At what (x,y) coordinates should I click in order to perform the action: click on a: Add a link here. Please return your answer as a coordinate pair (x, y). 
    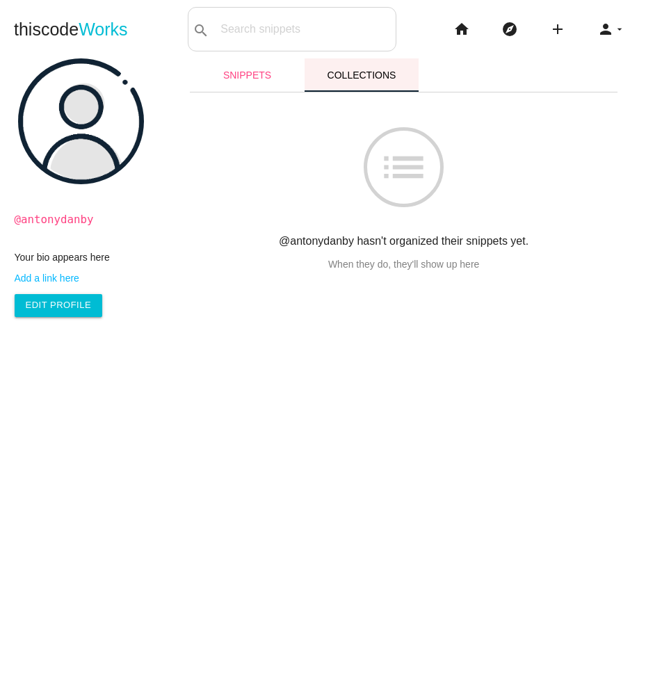
    Looking at the image, I should click on (88, 278).